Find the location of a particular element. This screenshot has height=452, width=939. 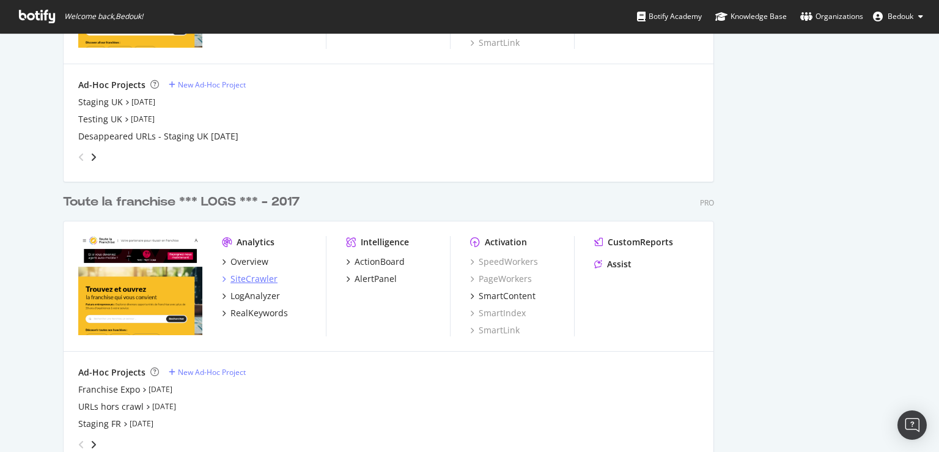

div: RealKeywords is located at coordinates (259, 313).